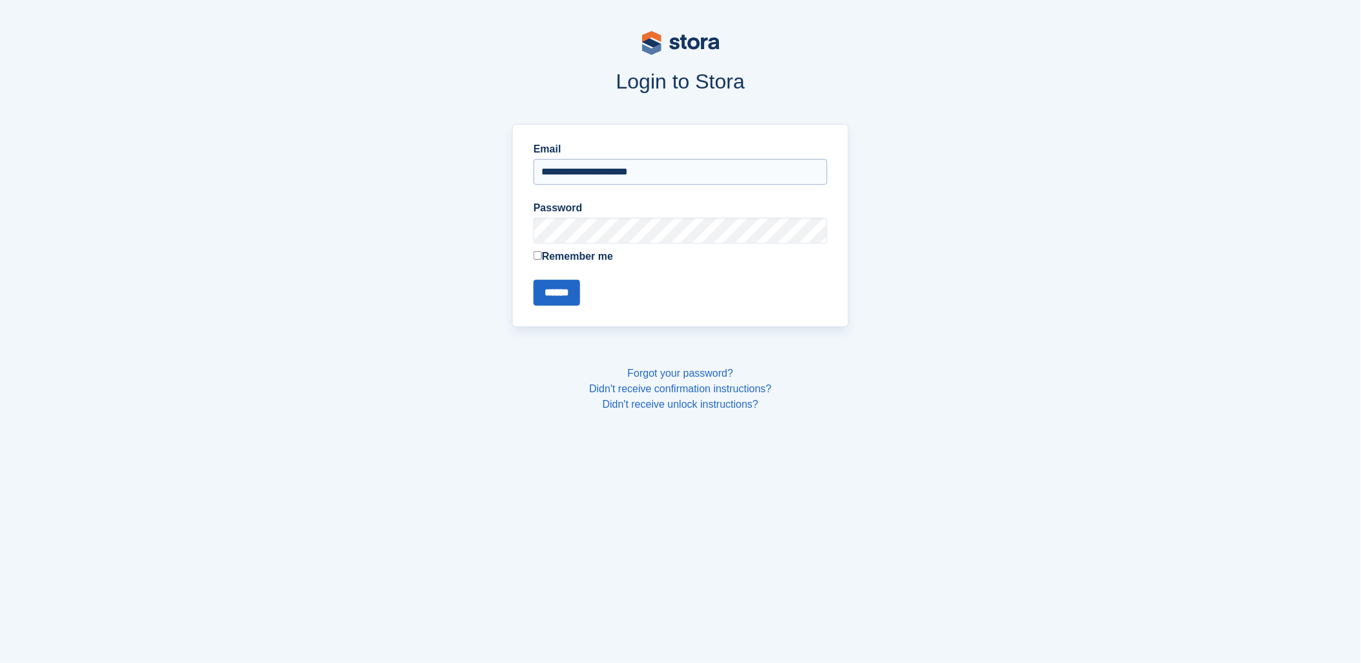 The width and height of the screenshot is (1361, 663). Describe the element at coordinates (680, 404) in the screenshot. I see `a: Didn't receive unlock instructions?` at that location.